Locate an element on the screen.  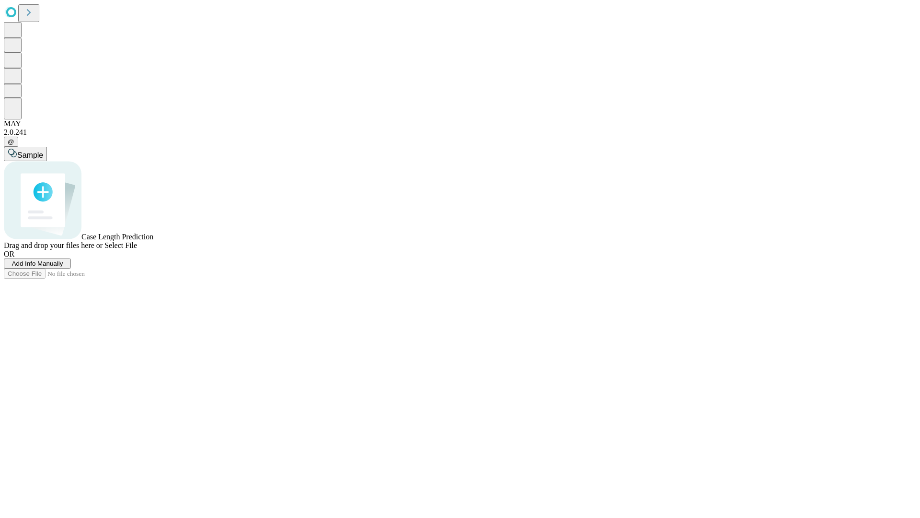
span: Select File is located at coordinates (121, 245).